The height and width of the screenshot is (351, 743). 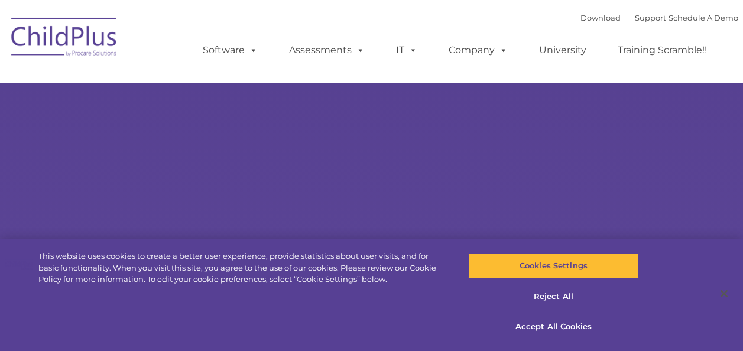 I want to click on a: Support, so click(x=650, y=18).